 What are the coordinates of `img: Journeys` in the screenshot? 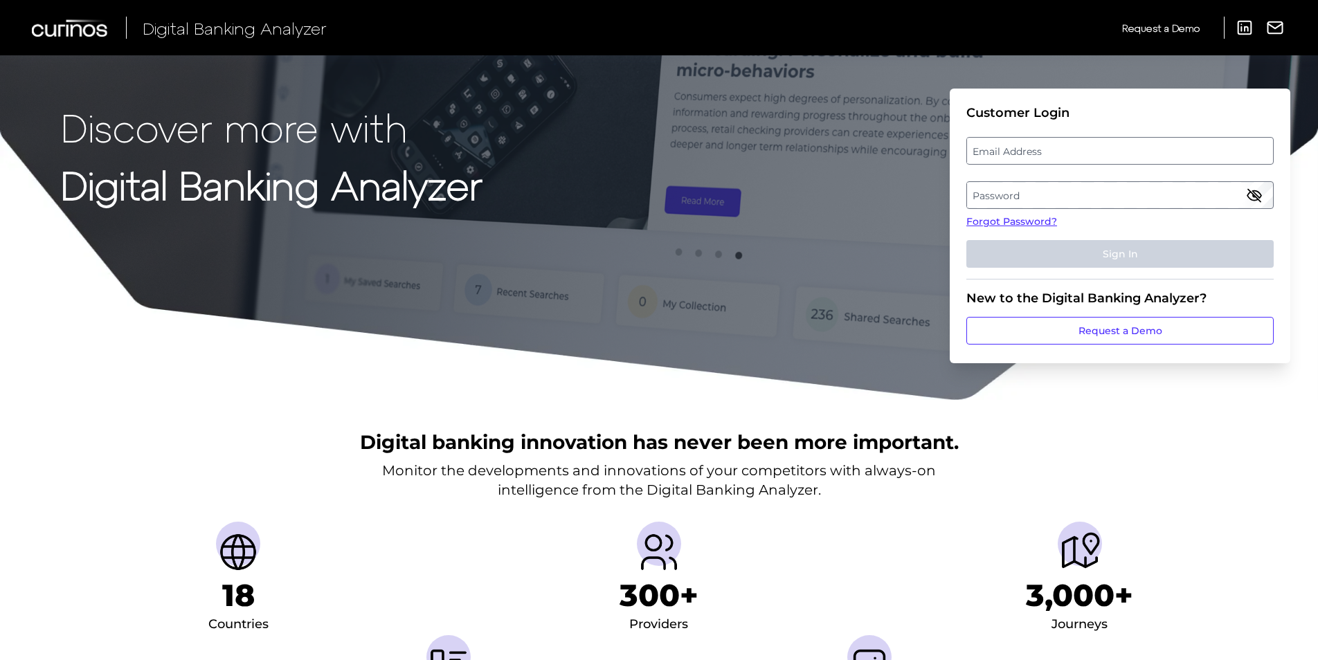 It's located at (1080, 552).